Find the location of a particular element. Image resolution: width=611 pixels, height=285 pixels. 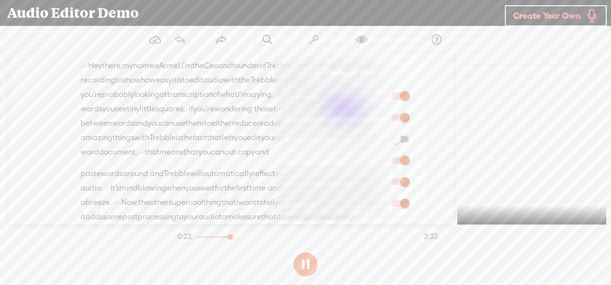

label: Redo is located at coordinates (238, 40).